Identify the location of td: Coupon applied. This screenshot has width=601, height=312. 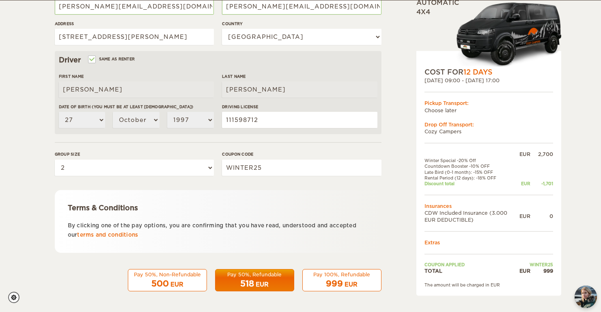
(472, 265).